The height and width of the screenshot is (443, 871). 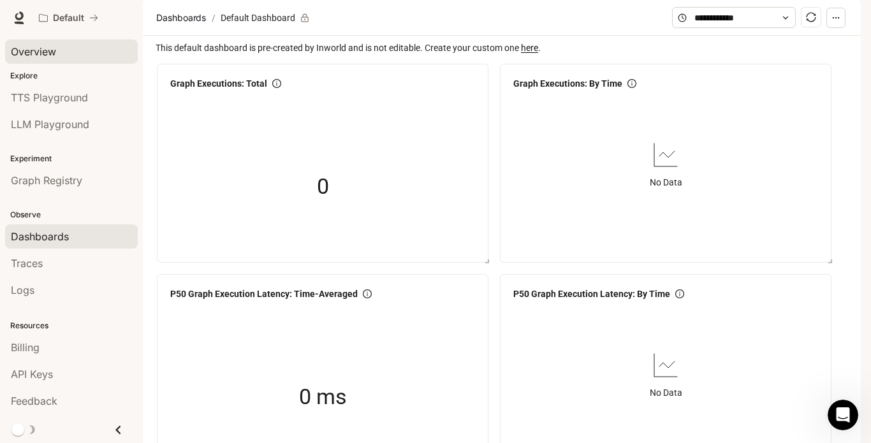 What do you see at coordinates (323, 397) in the screenshot?
I see `span: 0 ms` at bounding box center [323, 397].